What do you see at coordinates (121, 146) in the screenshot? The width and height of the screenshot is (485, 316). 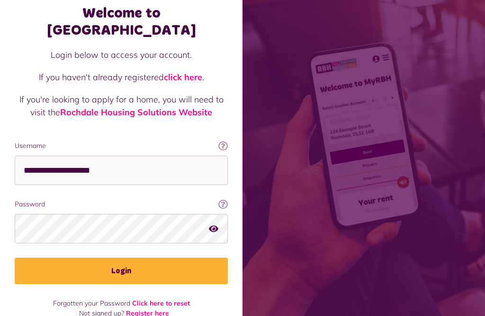 I see `label: Username` at bounding box center [121, 146].